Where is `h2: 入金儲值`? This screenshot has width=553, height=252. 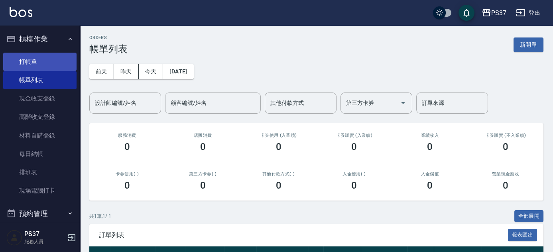 h2: 入金儲值 is located at coordinates (430, 174).